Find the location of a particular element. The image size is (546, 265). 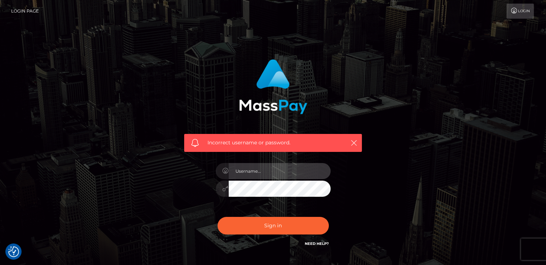

button: Sign in is located at coordinates (273, 226).